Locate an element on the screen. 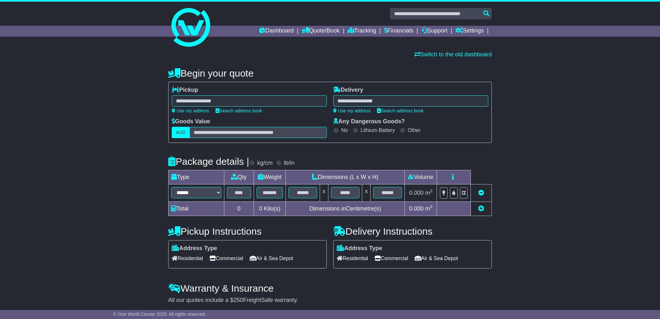 The image size is (660, 319). label: Lithium Battery is located at coordinates (378, 130).